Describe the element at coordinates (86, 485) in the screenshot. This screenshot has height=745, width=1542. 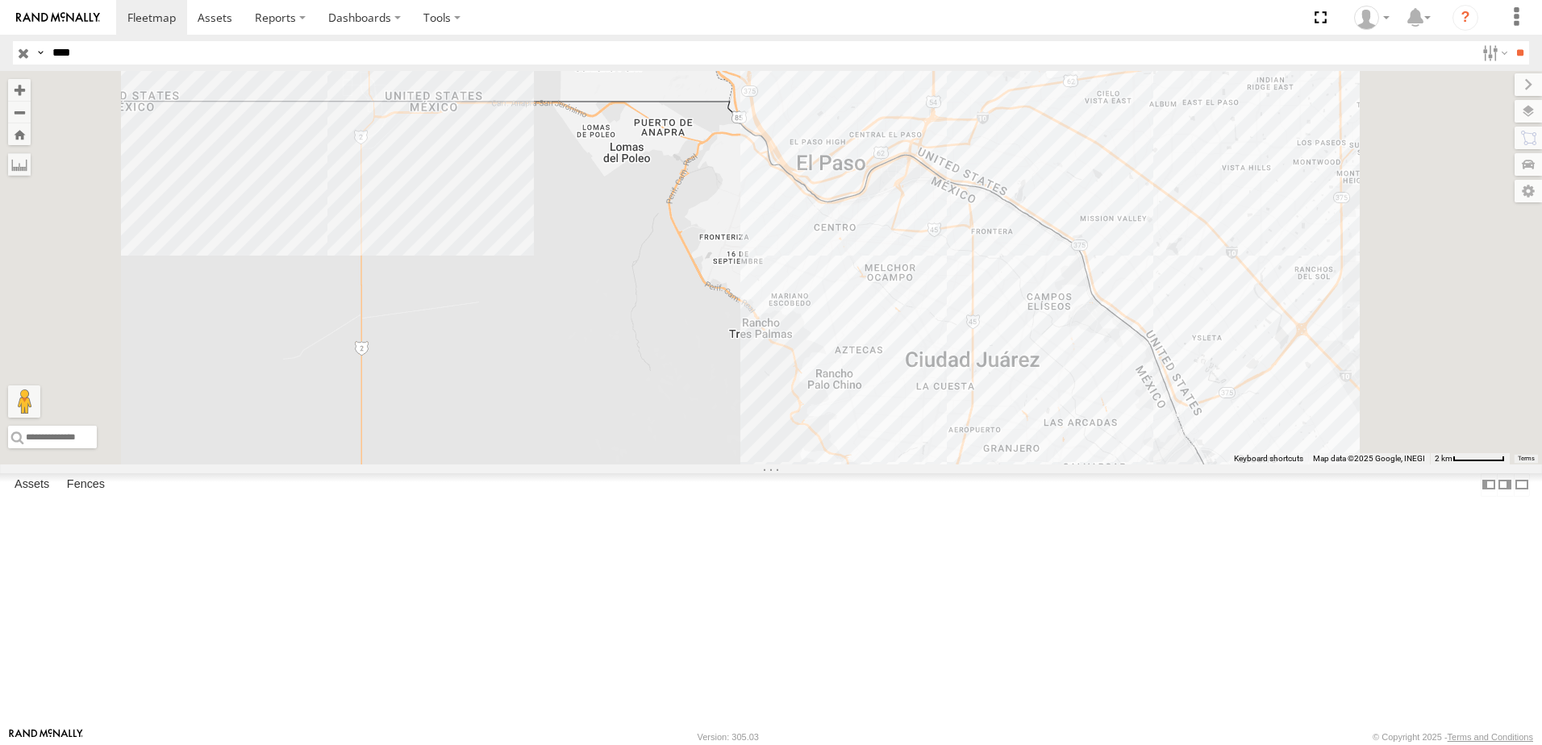
I see `label: Fences` at that location.